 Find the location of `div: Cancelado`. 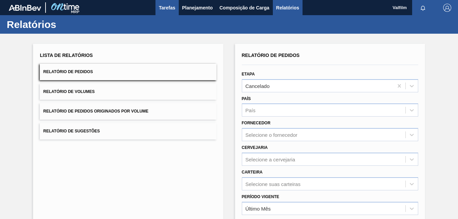

div: Cancelado is located at coordinates (258, 86).